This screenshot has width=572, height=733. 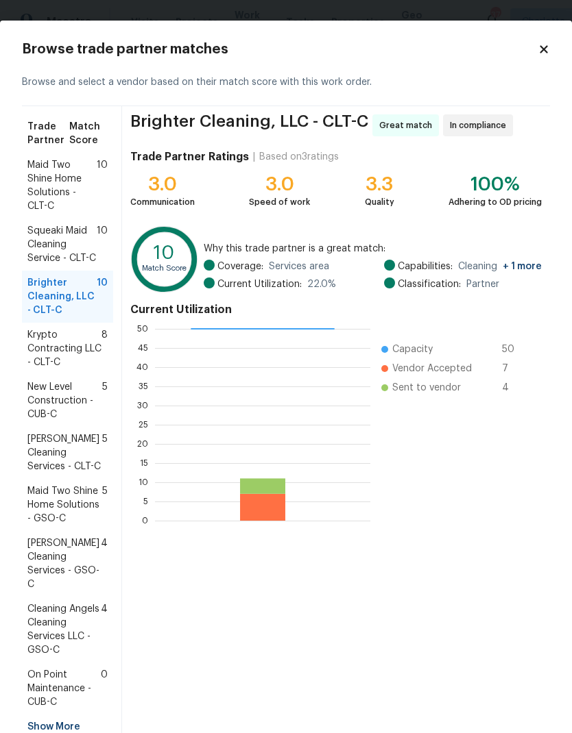 What do you see at coordinates (483, 284) in the screenshot?
I see `span: Partner` at bounding box center [483, 284].